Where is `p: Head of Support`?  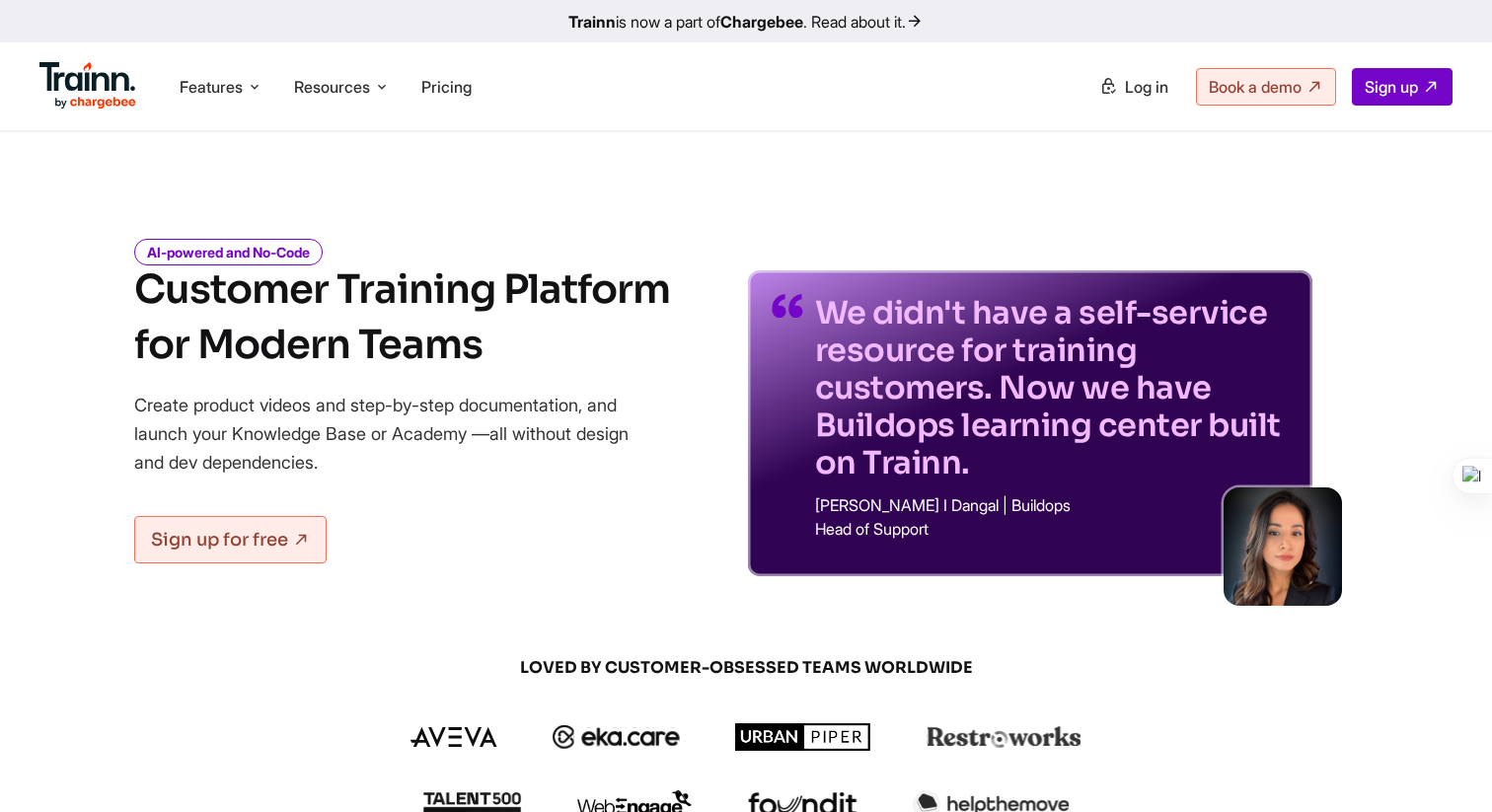 p: Head of Support is located at coordinates (1052, 529).